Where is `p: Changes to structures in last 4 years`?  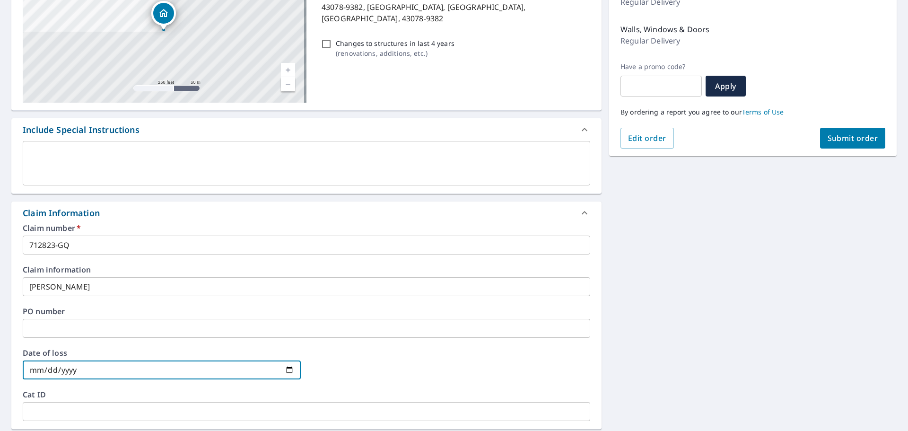 p: Changes to structures in last 4 years is located at coordinates (395, 43).